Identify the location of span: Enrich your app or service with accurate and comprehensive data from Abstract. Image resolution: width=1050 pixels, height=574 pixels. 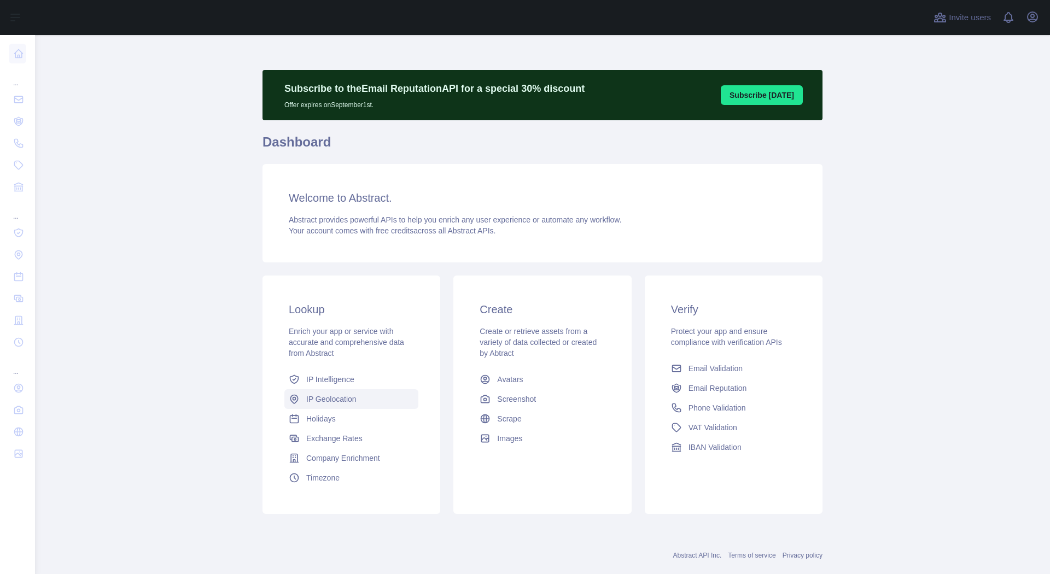
(346, 343).